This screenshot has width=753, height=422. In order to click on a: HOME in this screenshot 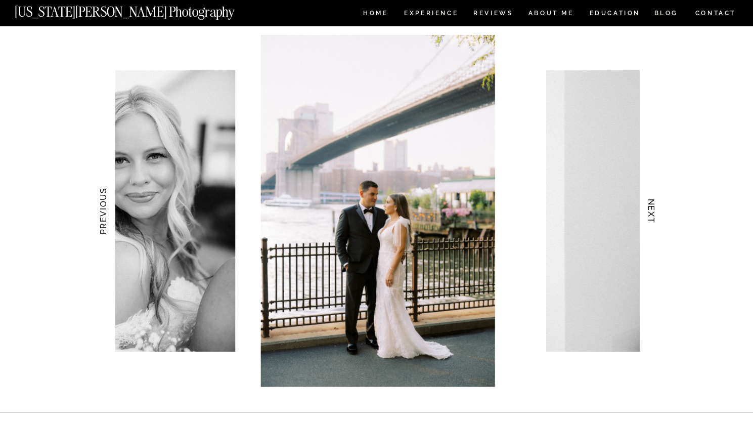, I will do `click(375, 14)`.